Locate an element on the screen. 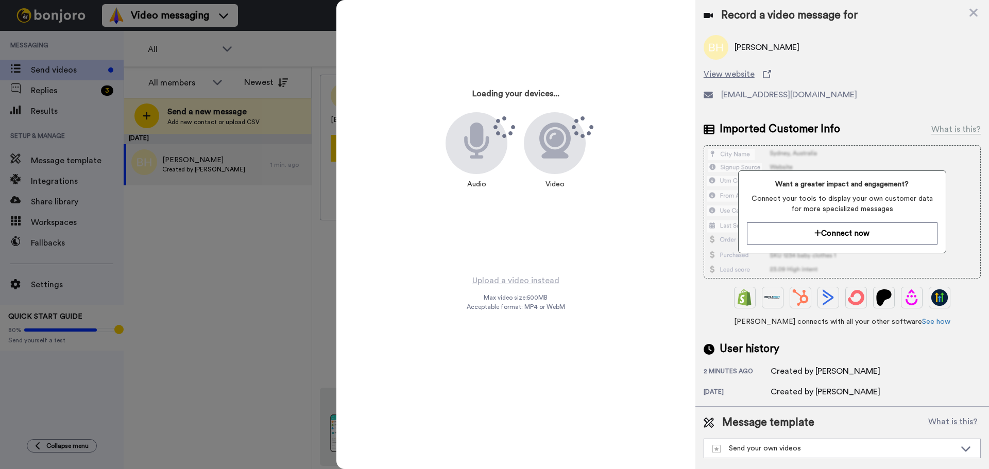 The height and width of the screenshot is (469, 989). img: ActiveCampaign is located at coordinates (828, 298).